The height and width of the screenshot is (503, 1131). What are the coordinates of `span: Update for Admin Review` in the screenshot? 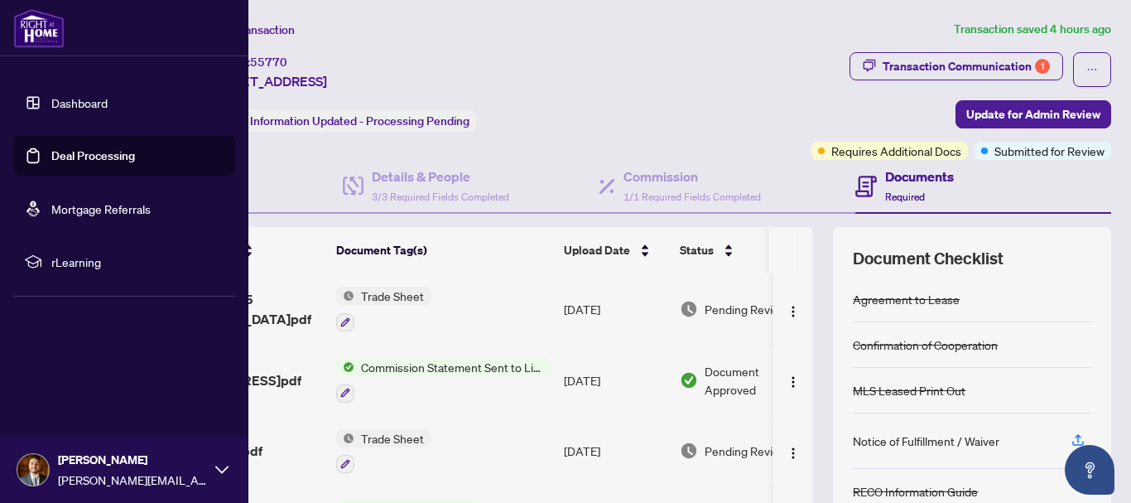 It's located at (1033, 114).